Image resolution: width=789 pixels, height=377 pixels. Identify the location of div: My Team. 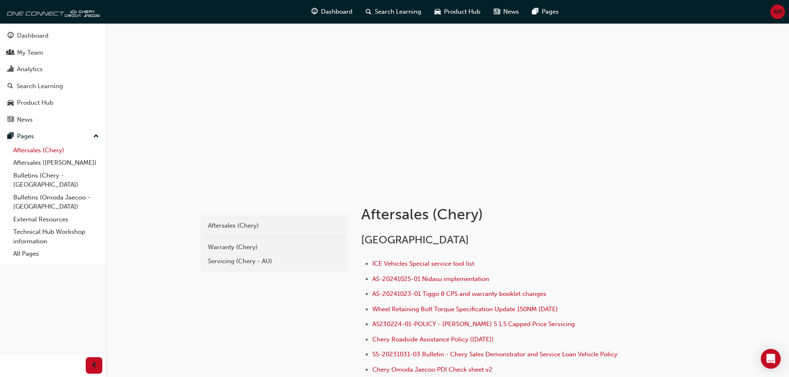
(30, 53).